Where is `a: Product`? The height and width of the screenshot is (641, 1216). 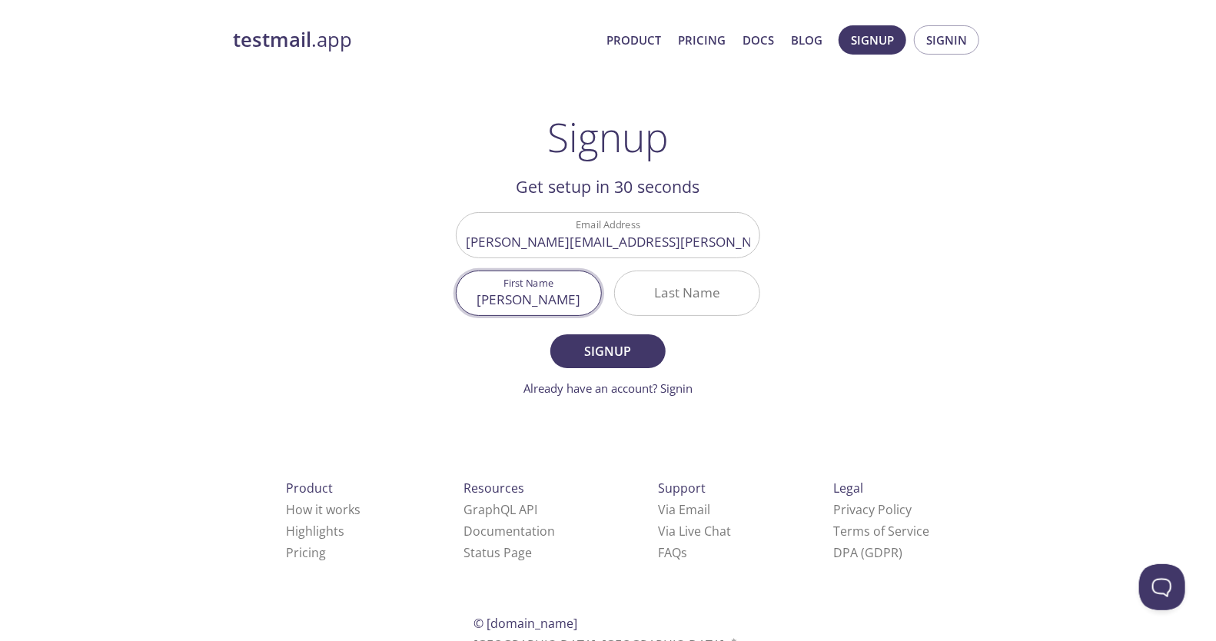 a: Product is located at coordinates (633, 40).